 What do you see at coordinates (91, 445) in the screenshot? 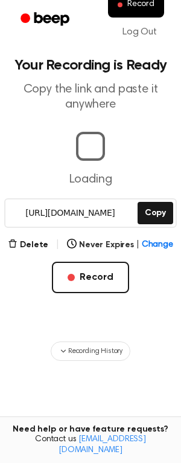
I see `span: Contact us` at bounding box center [91, 445].